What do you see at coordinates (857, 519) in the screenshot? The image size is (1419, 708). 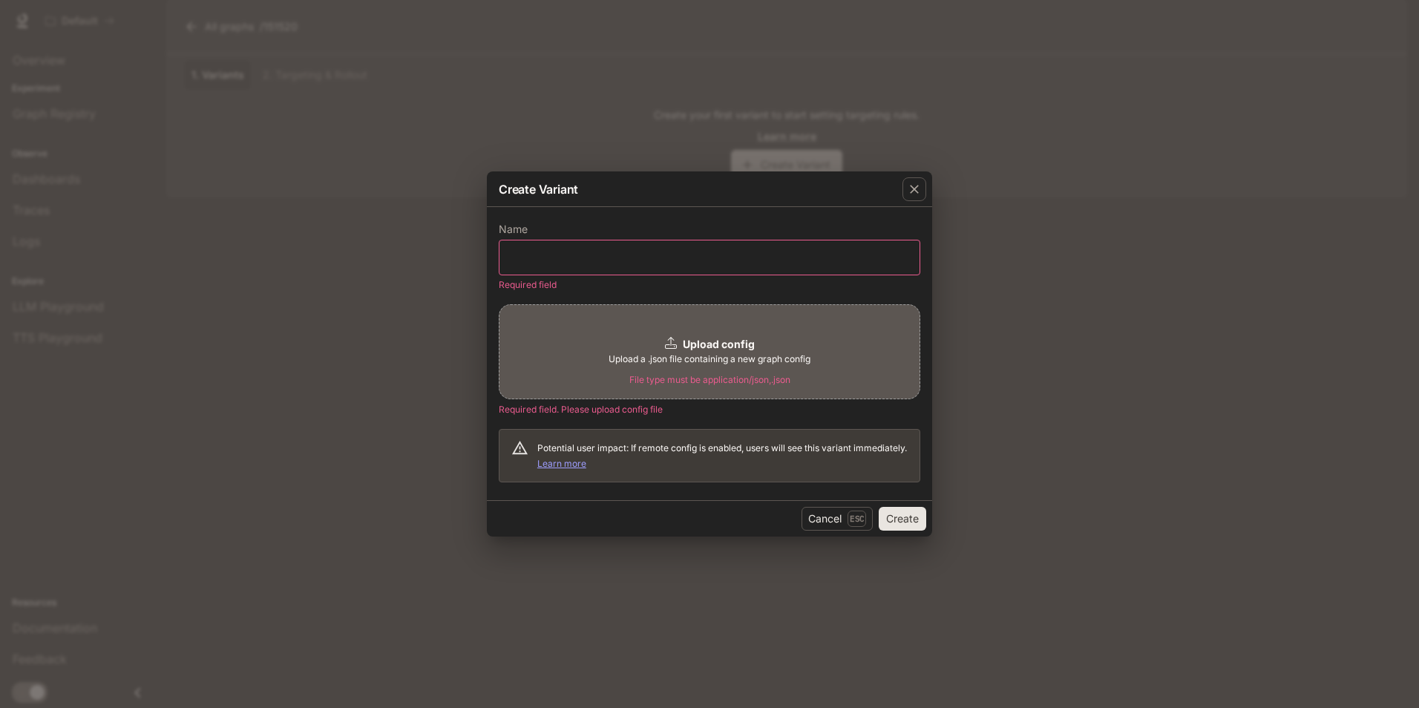 I see `p: Esc` at bounding box center [857, 519].